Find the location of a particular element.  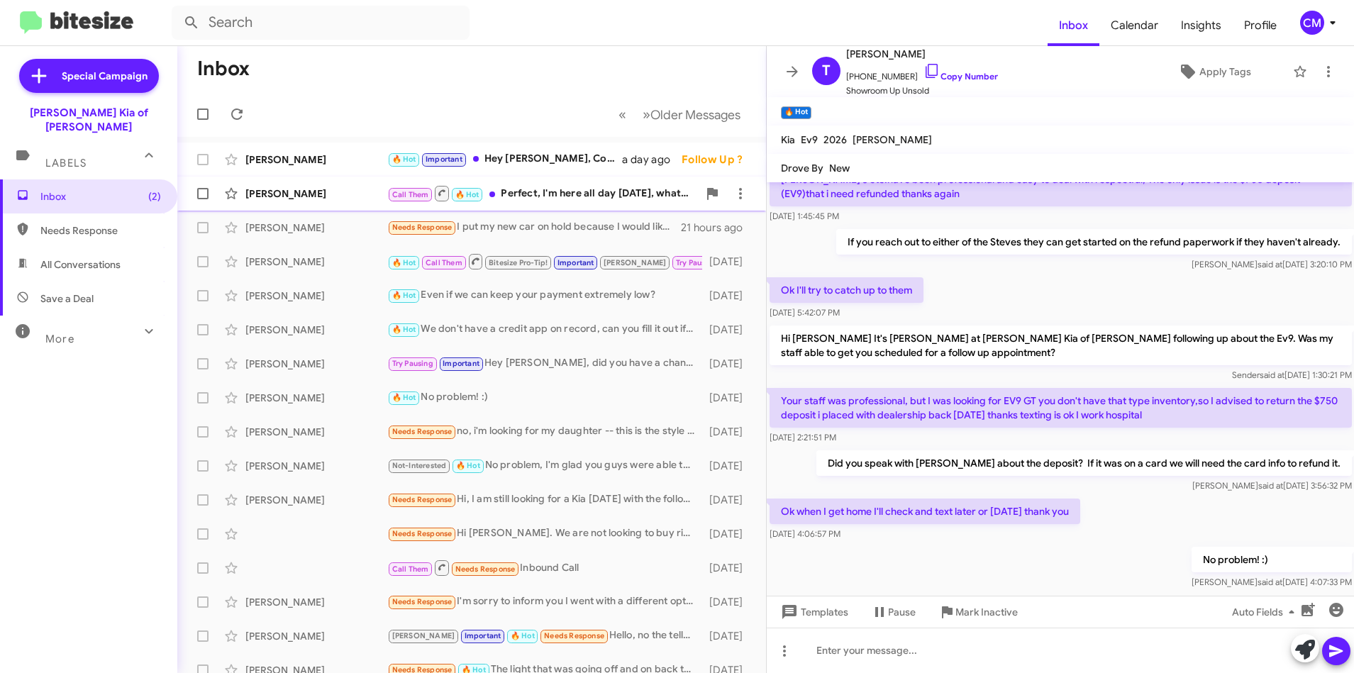

button: Templates is located at coordinates (813, 612).